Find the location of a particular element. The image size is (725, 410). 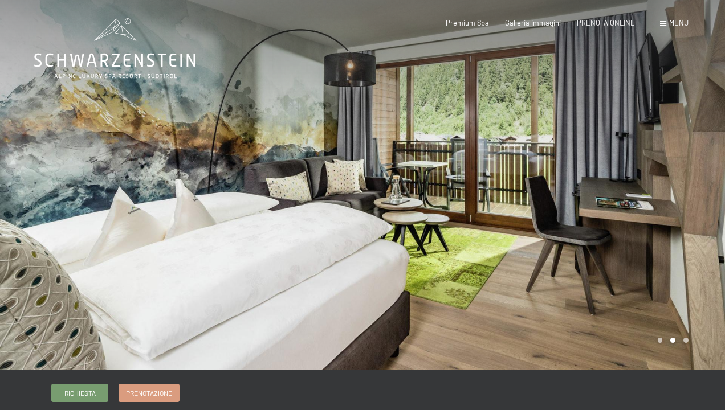

span: Menu is located at coordinates (679, 23).